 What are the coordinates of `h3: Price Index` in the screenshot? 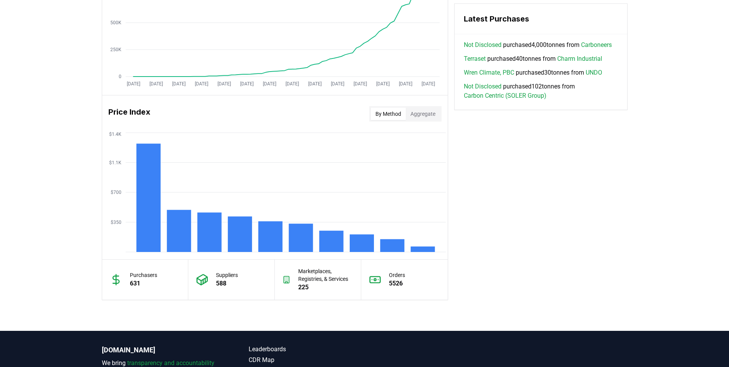 It's located at (129, 114).